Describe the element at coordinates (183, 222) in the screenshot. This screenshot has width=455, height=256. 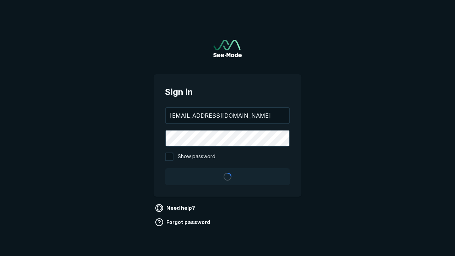
I see `a: Forgot password` at that location.